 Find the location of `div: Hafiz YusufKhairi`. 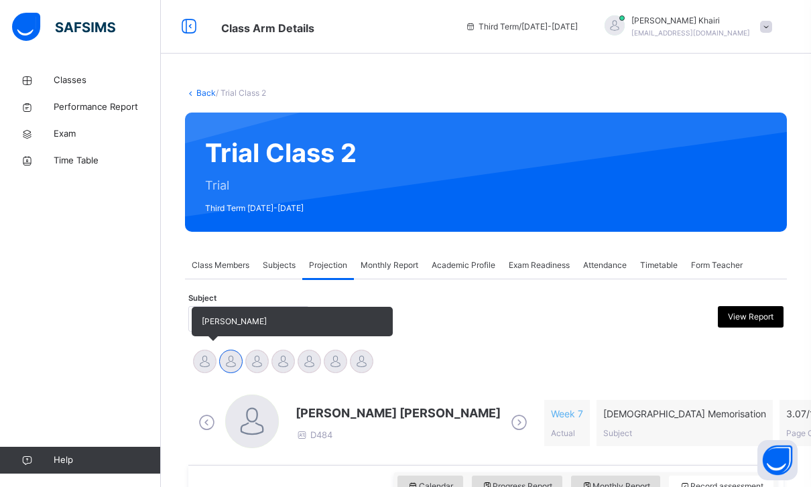

div: Hafiz YusufKhairi is located at coordinates (685, 27).